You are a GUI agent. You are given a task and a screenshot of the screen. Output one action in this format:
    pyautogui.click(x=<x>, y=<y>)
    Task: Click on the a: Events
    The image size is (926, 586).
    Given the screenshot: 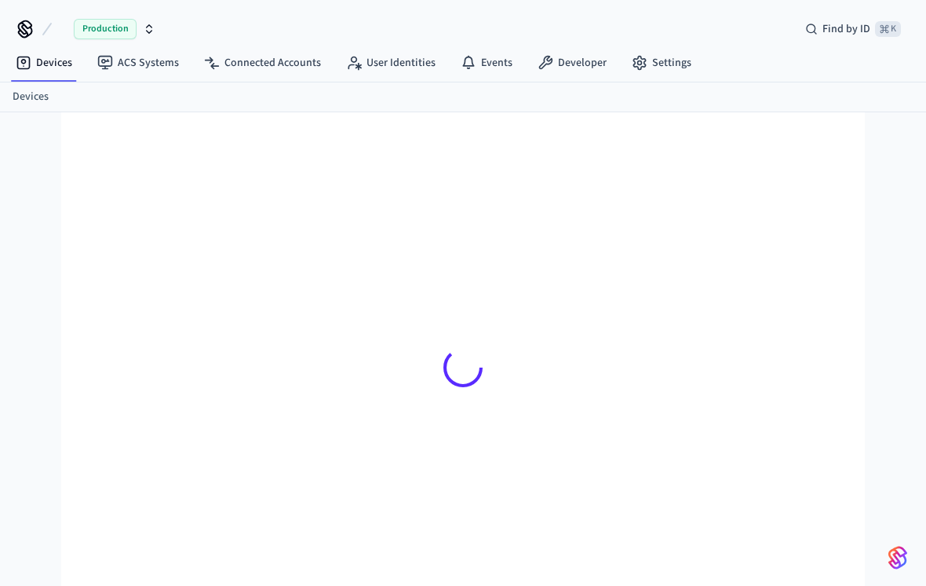 What is the action you would take?
    pyautogui.click(x=487, y=63)
    